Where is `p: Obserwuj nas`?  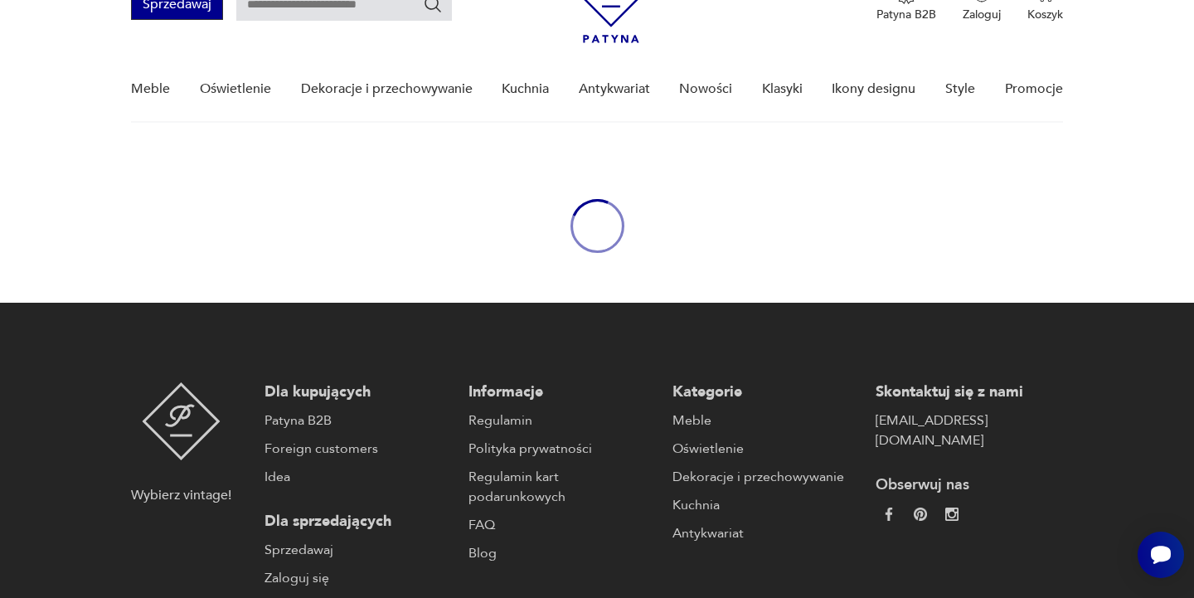
p: Obserwuj nas is located at coordinates (969, 485).